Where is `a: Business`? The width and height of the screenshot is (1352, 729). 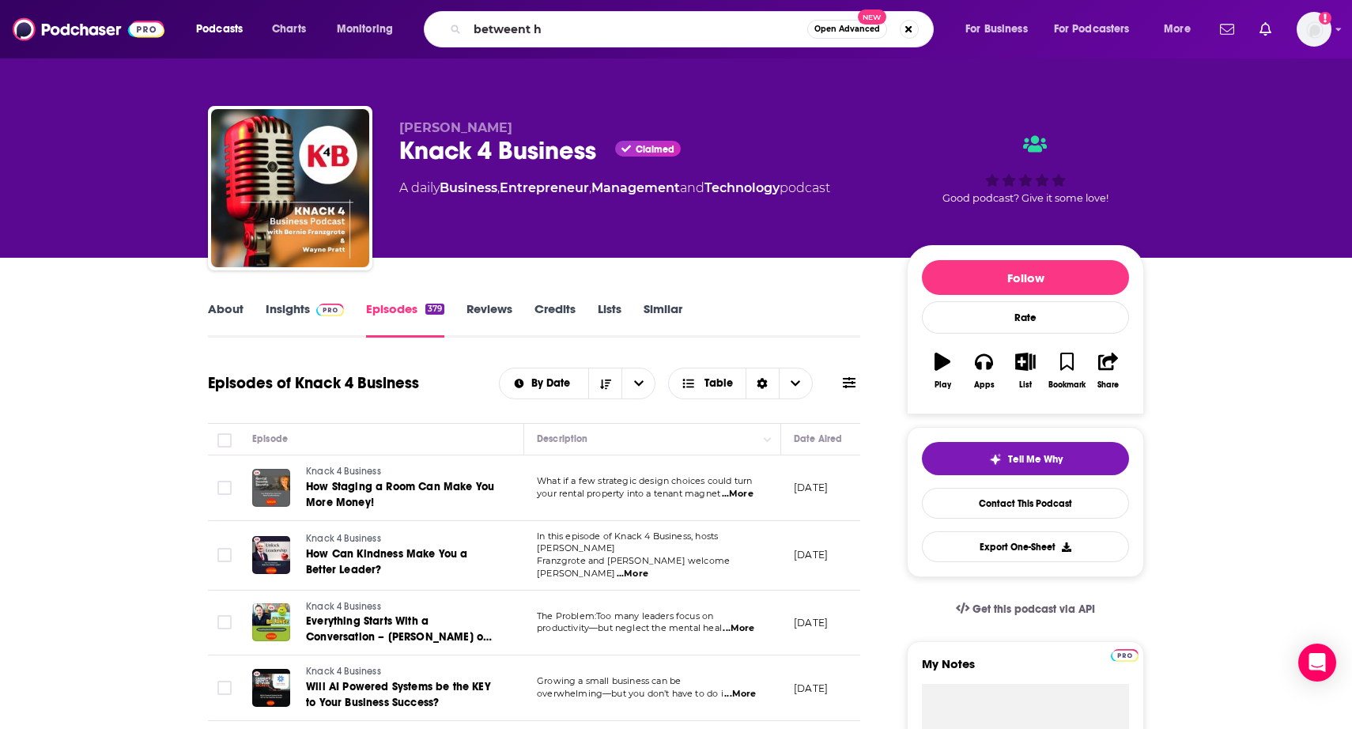 a: Business is located at coordinates (468, 187).